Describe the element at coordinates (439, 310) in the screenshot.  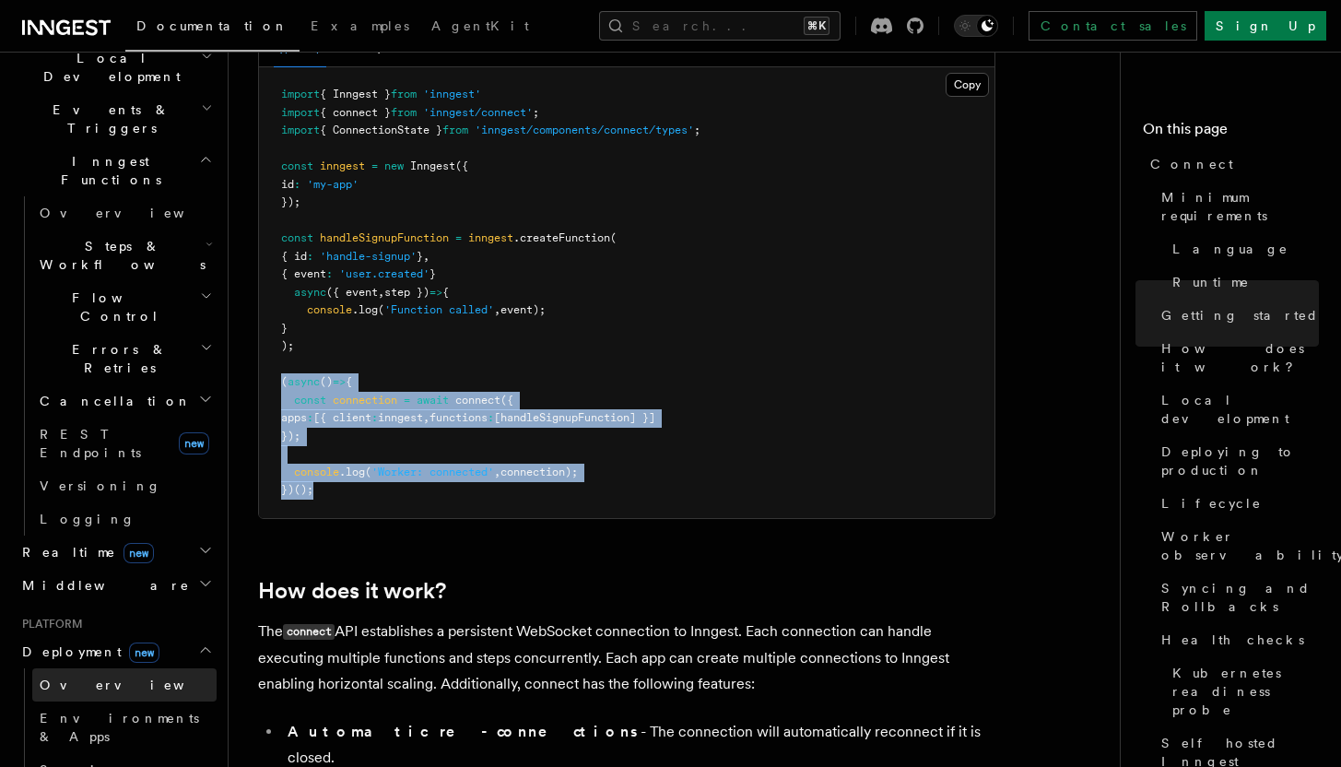
I see `span: 'Function called'` at that location.